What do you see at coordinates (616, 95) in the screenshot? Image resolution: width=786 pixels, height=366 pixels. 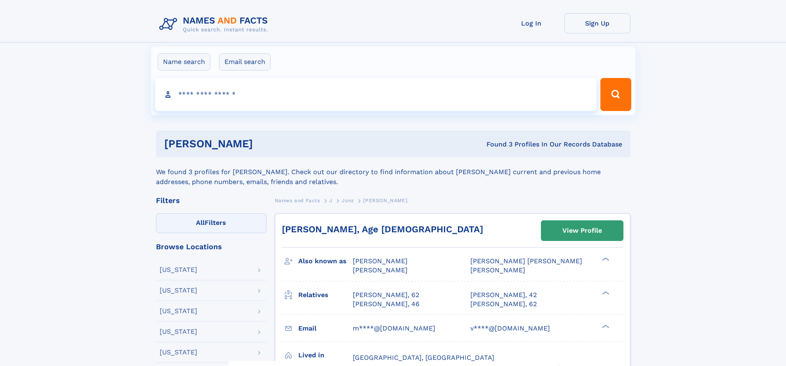 I see `button: Search Button` at bounding box center [616, 95].